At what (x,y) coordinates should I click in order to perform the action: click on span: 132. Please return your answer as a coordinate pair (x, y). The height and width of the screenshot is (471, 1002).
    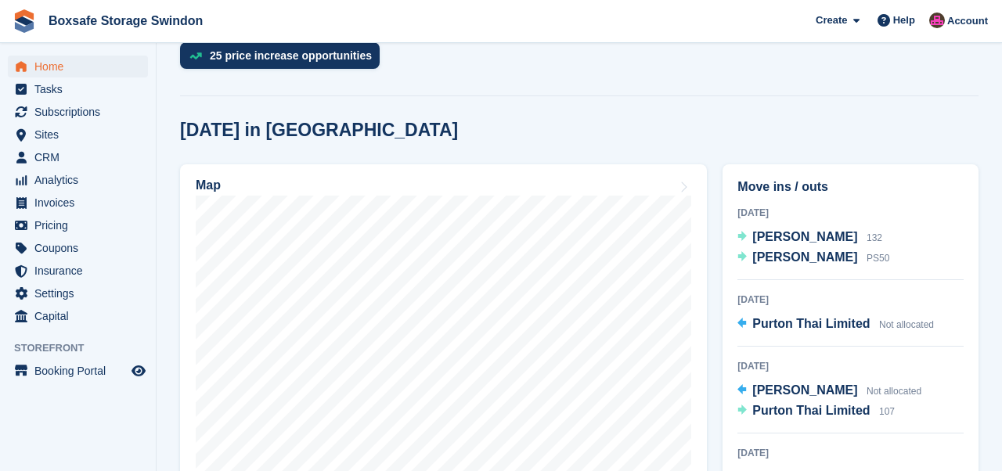
    Looking at the image, I should click on (874, 238).